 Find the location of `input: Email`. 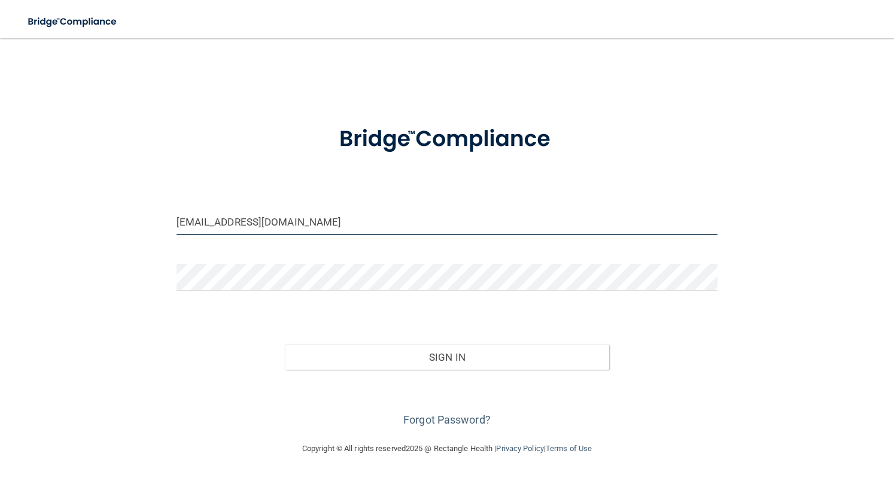

input: Email is located at coordinates (447, 221).